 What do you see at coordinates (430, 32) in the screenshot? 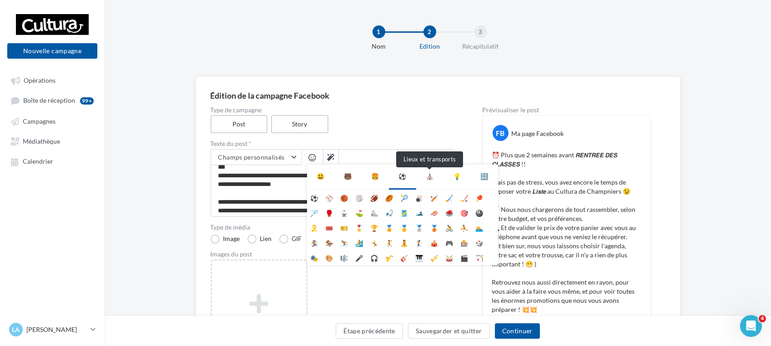
I see `div: 2` at bounding box center [430, 32].